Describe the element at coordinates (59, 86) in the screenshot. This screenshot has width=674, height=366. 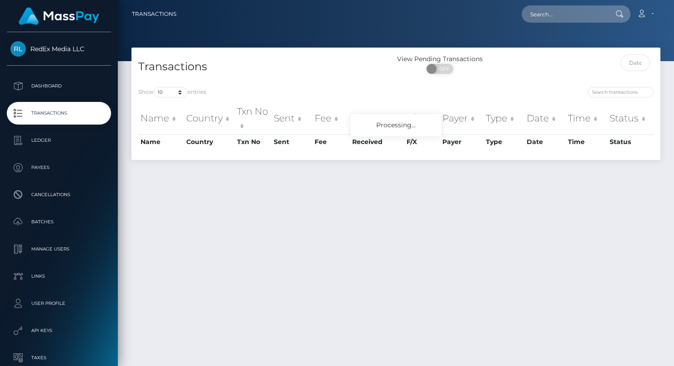
I see `a: Dashboard` at that location.